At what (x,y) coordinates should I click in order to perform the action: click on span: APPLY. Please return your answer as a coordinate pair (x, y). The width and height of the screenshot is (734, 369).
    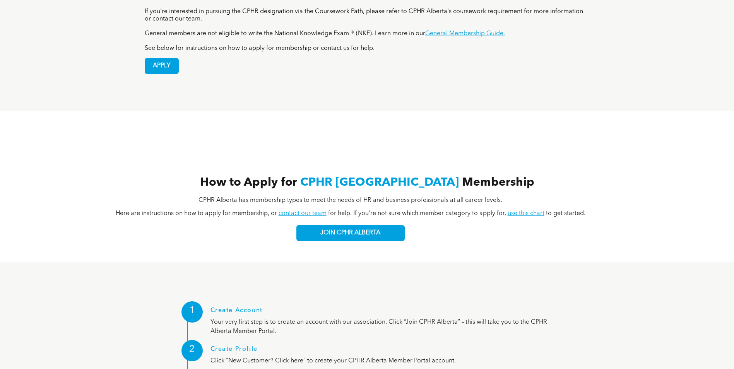
    Looking at the image, I should click on (162, 66).